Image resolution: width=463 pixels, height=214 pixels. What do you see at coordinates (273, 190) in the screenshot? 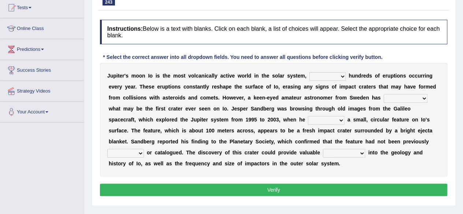
I see `button: Verify` at bounding box center [273, 190].